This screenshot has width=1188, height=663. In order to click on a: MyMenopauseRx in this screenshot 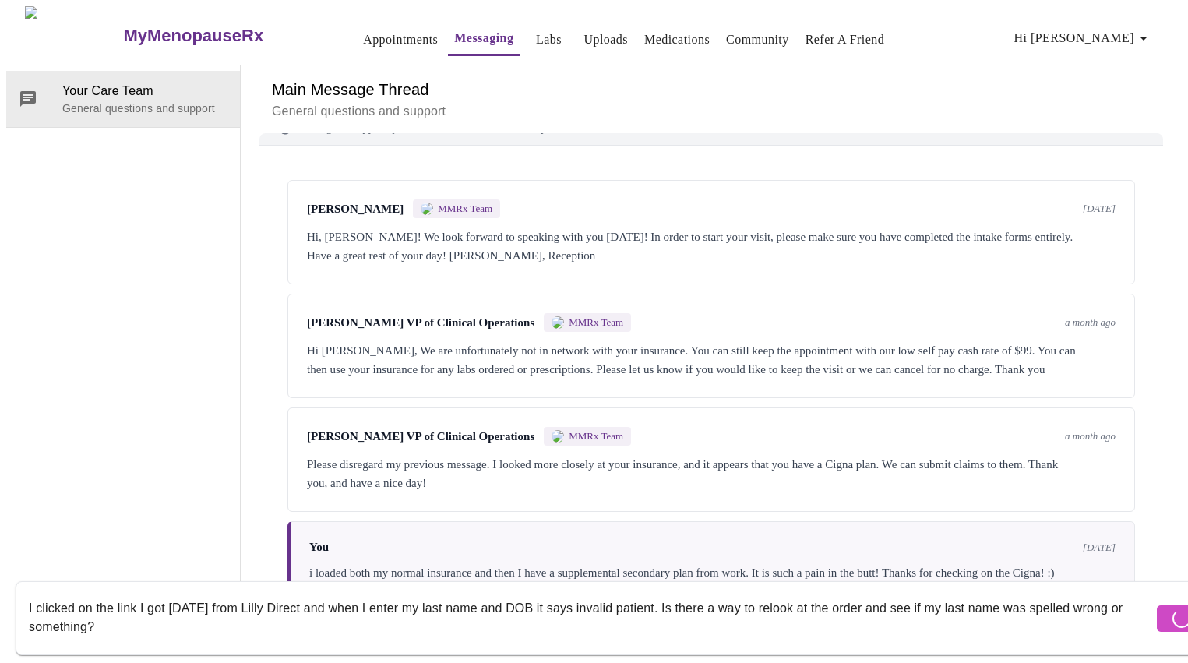, I will do `click(224, 36)`.